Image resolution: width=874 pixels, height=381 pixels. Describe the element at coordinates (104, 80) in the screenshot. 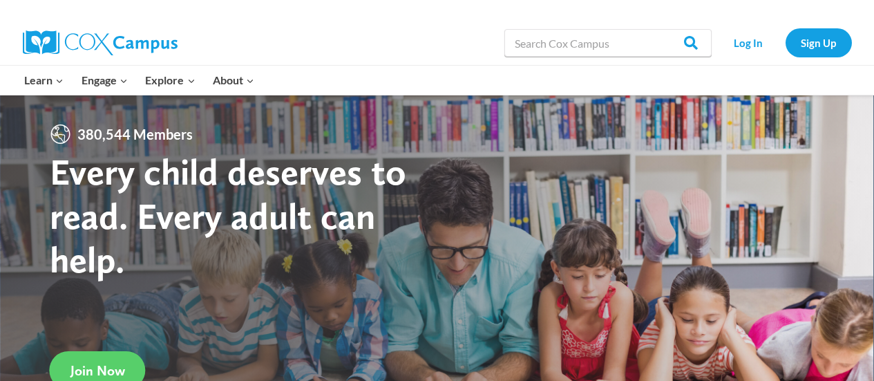

I see `span: Engage` at that location.